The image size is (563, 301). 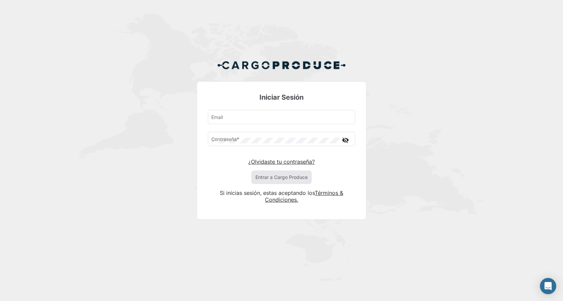 I want to click on a: ¿Olvidaste tu contraseña?, so click(x=282, y=162).